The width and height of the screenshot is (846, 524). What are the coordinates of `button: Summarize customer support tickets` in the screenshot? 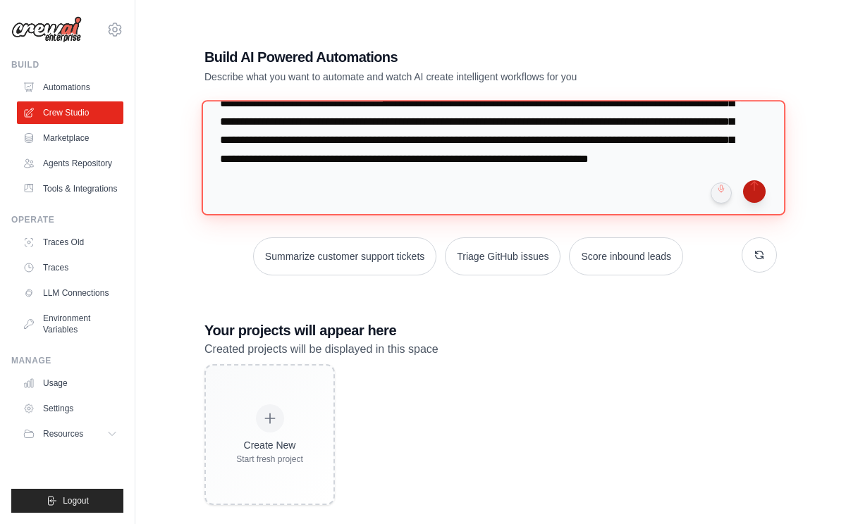 It's located at (345, 257).